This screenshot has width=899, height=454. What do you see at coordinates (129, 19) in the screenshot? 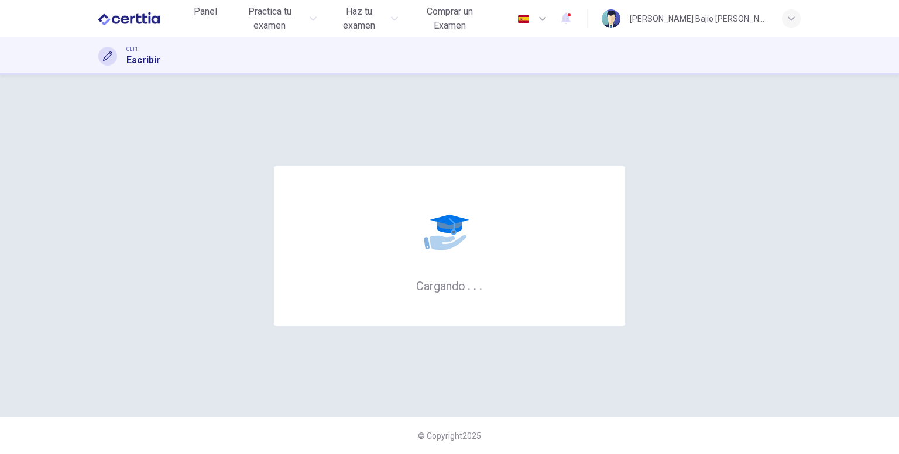
I see `img: CERTTIA logo` at bounding box center [129, 19].